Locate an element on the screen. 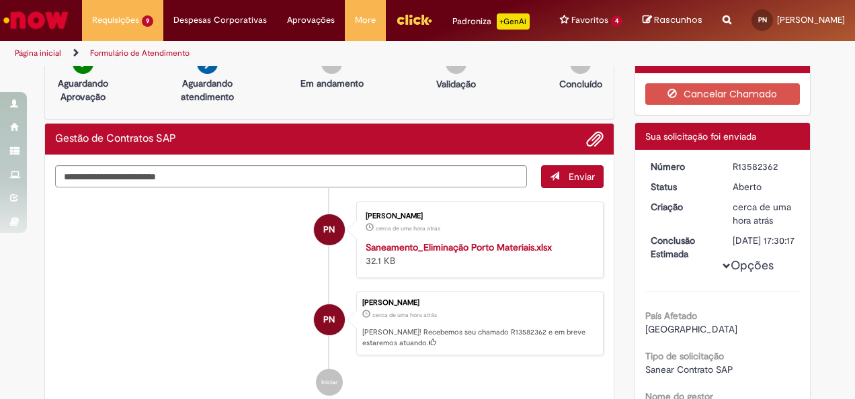  div: Padroniza is located at coordinates (490, 22).